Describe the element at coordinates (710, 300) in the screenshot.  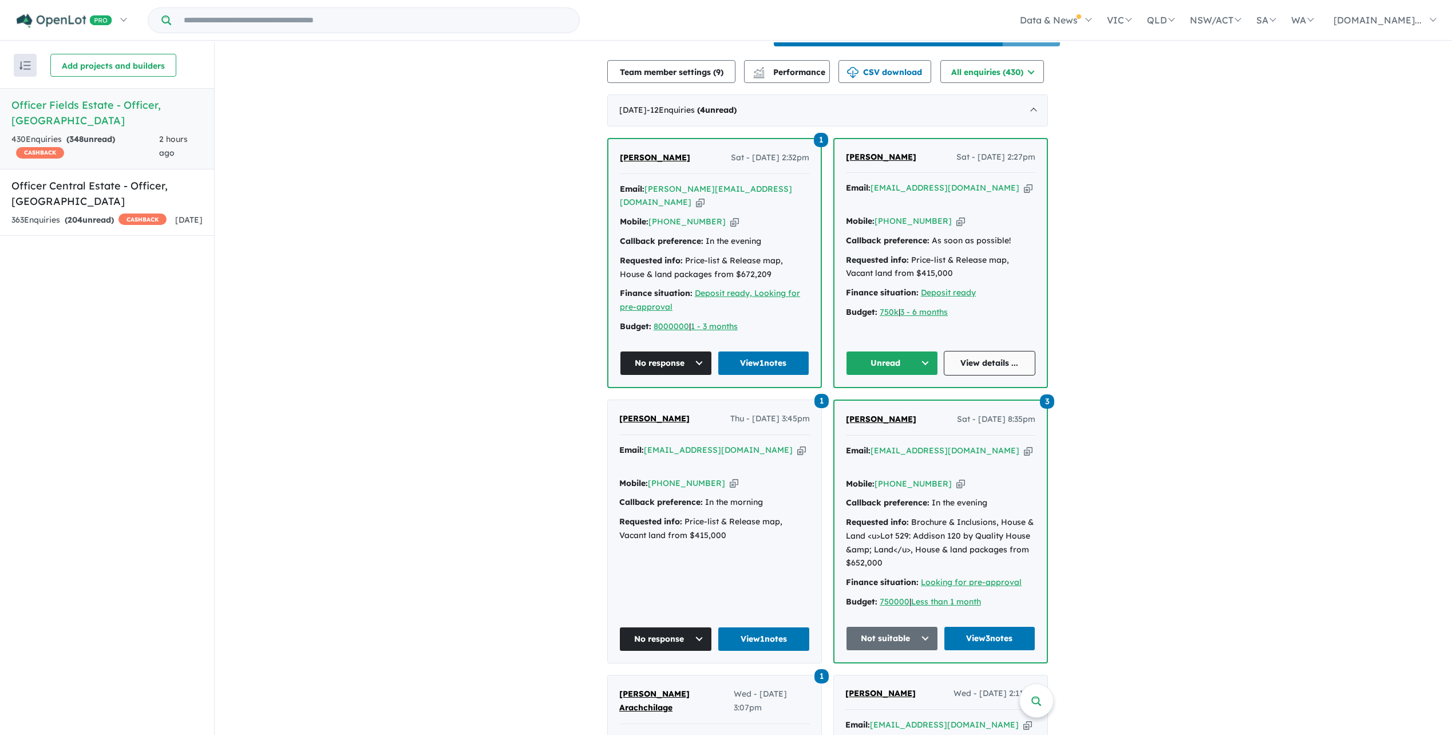
I see `u: Deposit ready, Looking for pre-approval` at that location.